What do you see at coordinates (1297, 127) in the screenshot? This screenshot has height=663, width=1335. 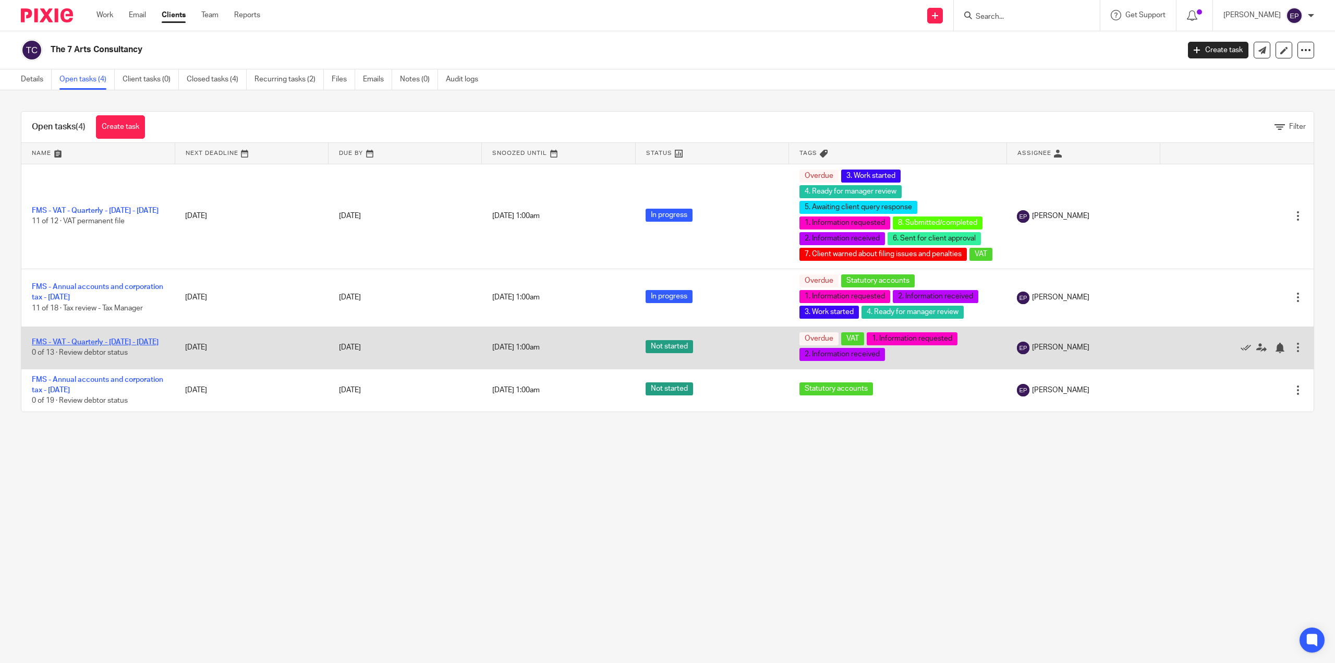 I see `span: Filter` at bounding box center [1297, 127].